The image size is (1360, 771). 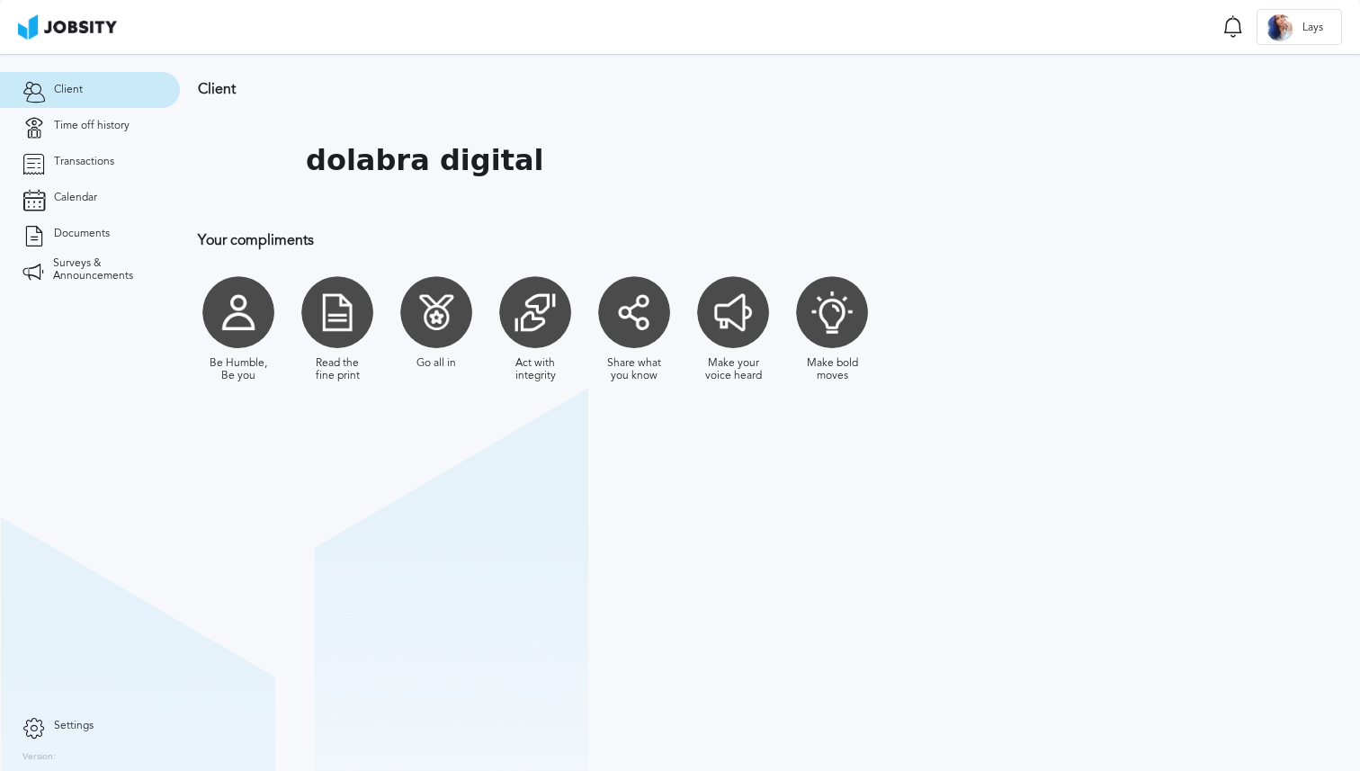 What do you see at coordinates (436, 363) in the screenshot?
I see `div: Go all in` at bounding box center [436, 363].